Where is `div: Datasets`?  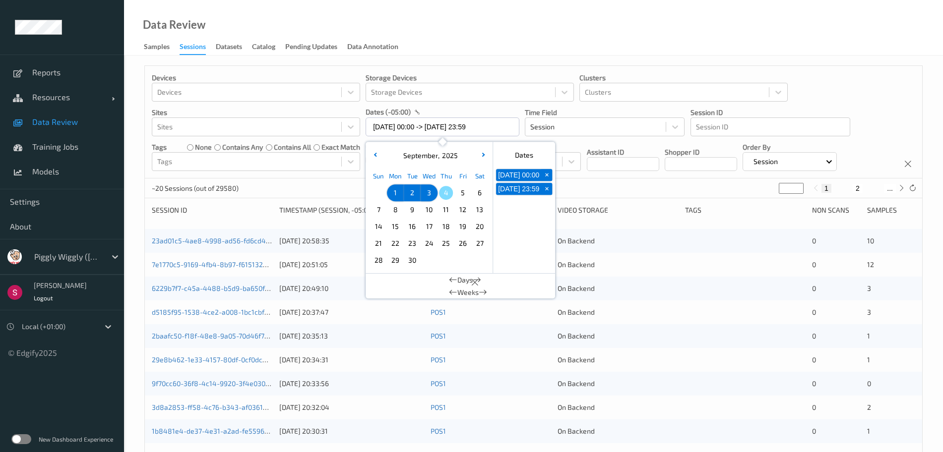
div: Datasets is located at coordinates (229, 48).